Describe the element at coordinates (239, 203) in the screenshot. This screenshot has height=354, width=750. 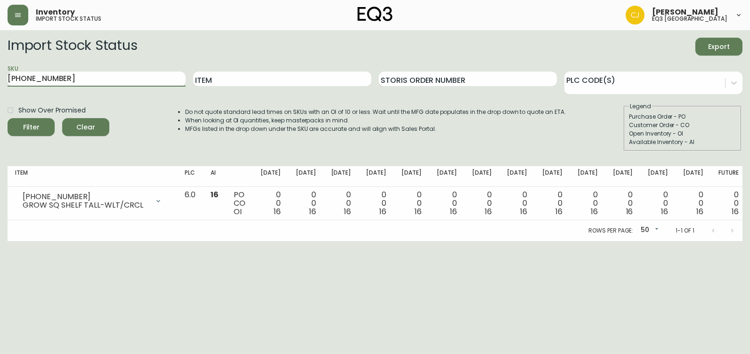
I see `div: PO CO` at that location.